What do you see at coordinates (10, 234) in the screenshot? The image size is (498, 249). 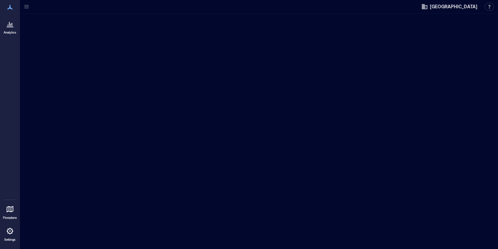 I see `a: Settings` at bounding box center [10, 234].